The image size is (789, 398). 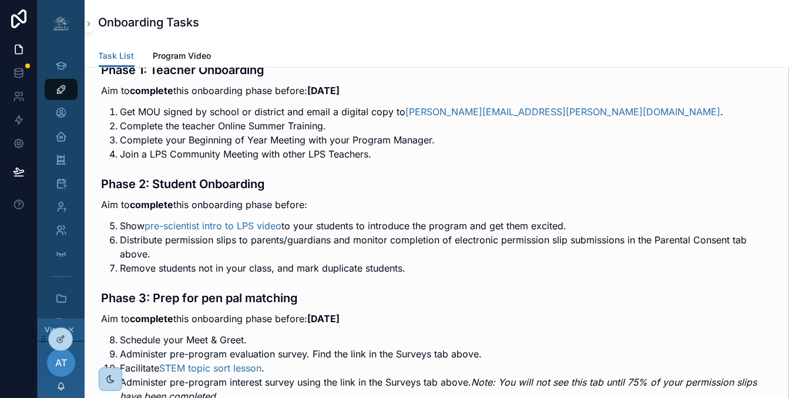 I want to click on li: Schedule your Meet & Greet., so click(x=446, y=339).